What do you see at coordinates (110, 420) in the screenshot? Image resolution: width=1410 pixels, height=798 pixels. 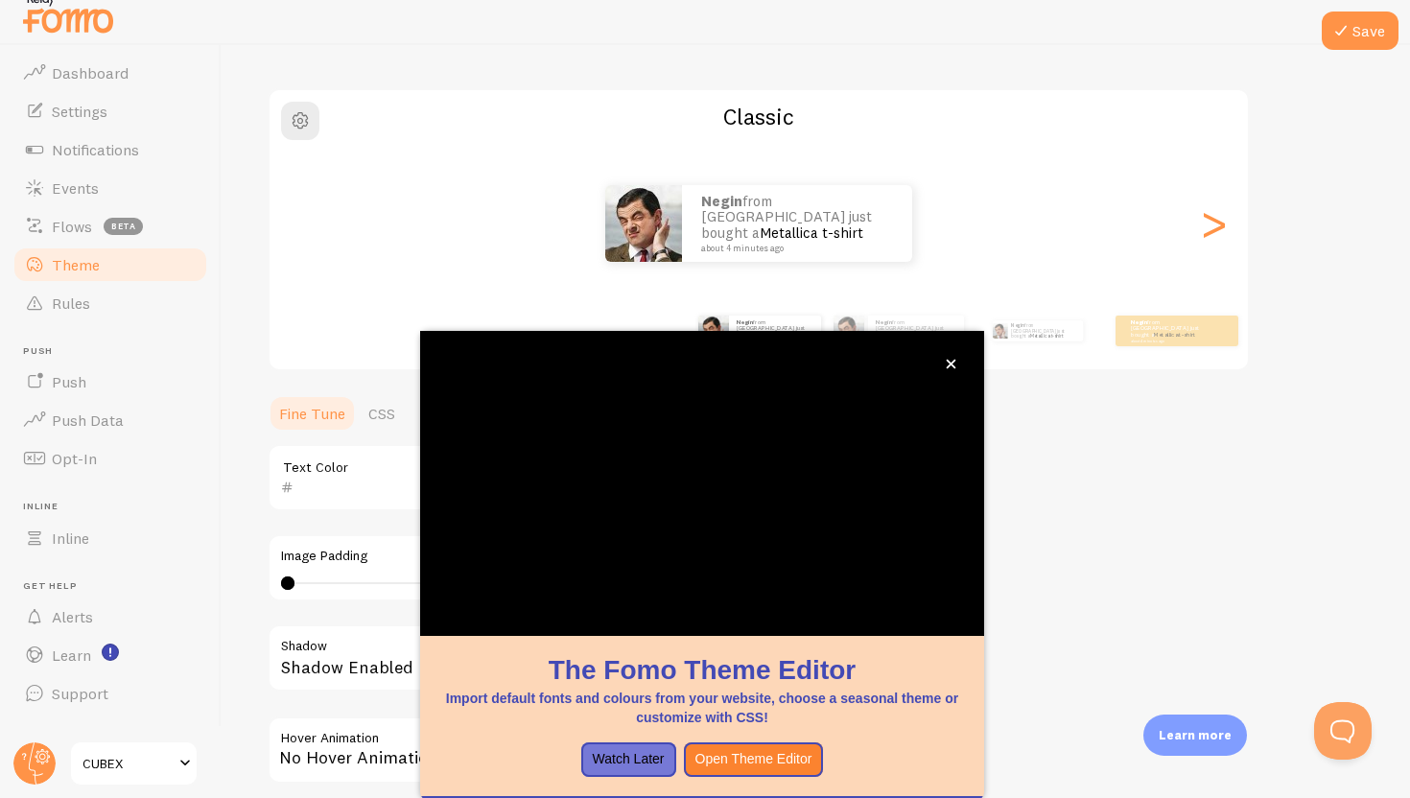 I see `a: Push Data` at bounding box center [110, 420].